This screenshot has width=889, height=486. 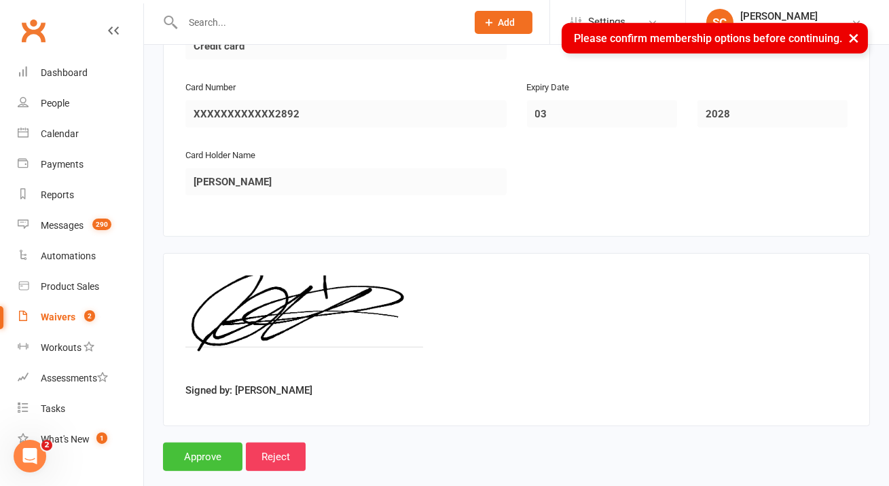 What do you see at coordinates (80, 134) in the screenshot?
I see `a: Calendar` at bounding box center [80, 134].